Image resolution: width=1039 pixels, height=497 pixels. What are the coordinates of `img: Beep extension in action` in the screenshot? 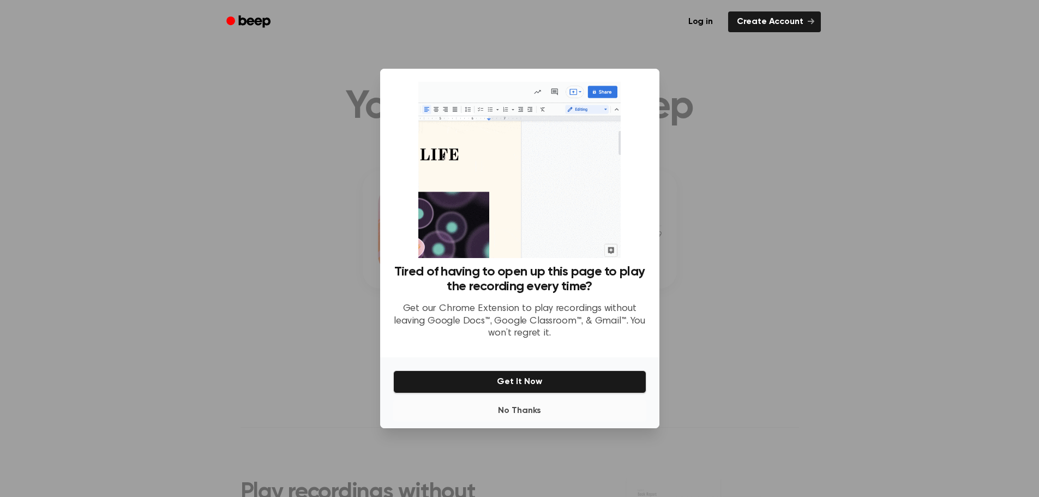 It's located at (519, 170).